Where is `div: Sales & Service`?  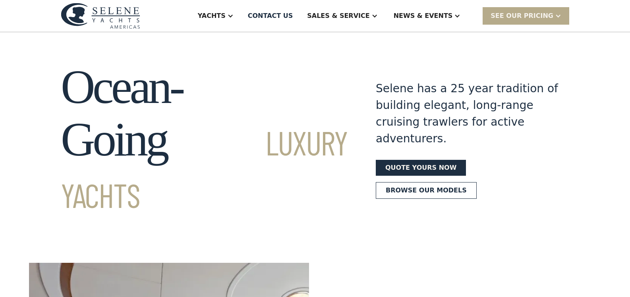 div: Sales & Service is located at coordinates (338, 16).